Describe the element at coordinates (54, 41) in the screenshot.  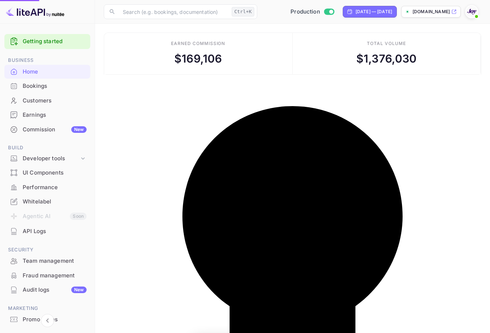
I see `a: Getting started` at that location.